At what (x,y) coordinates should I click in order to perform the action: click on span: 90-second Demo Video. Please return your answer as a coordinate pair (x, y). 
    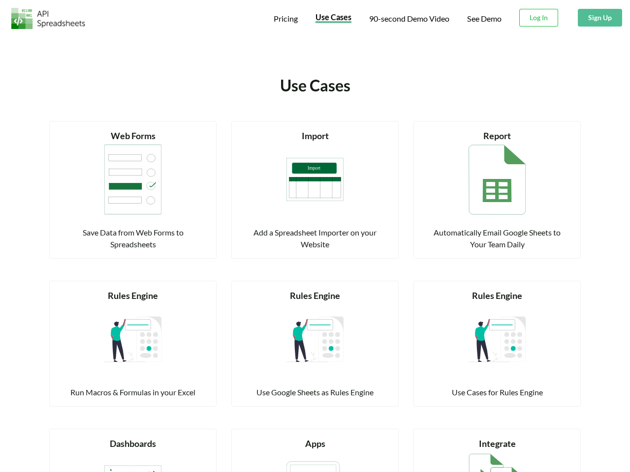
    Looking at the image, I should click on (409, 19).